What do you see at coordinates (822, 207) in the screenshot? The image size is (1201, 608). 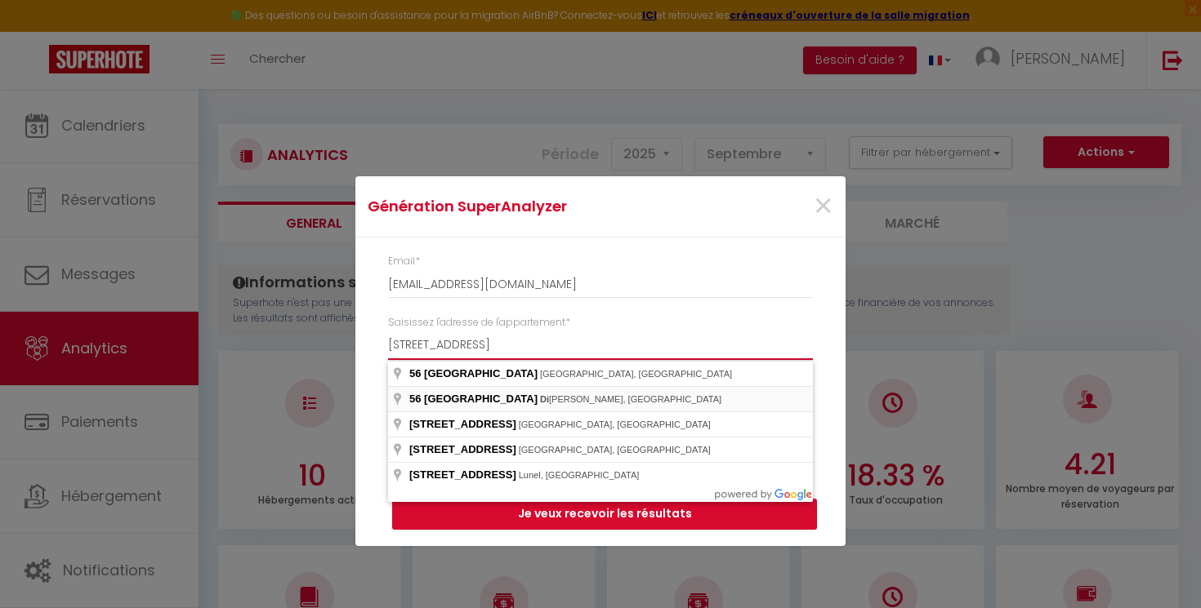 I see `button: Close` at bounding box center [822, 207].